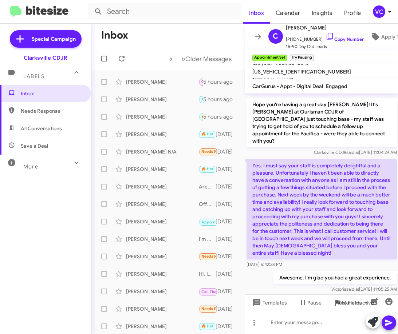 The image size is (398, 334). I want to click on span: Save a Deal, so click(34, 146).